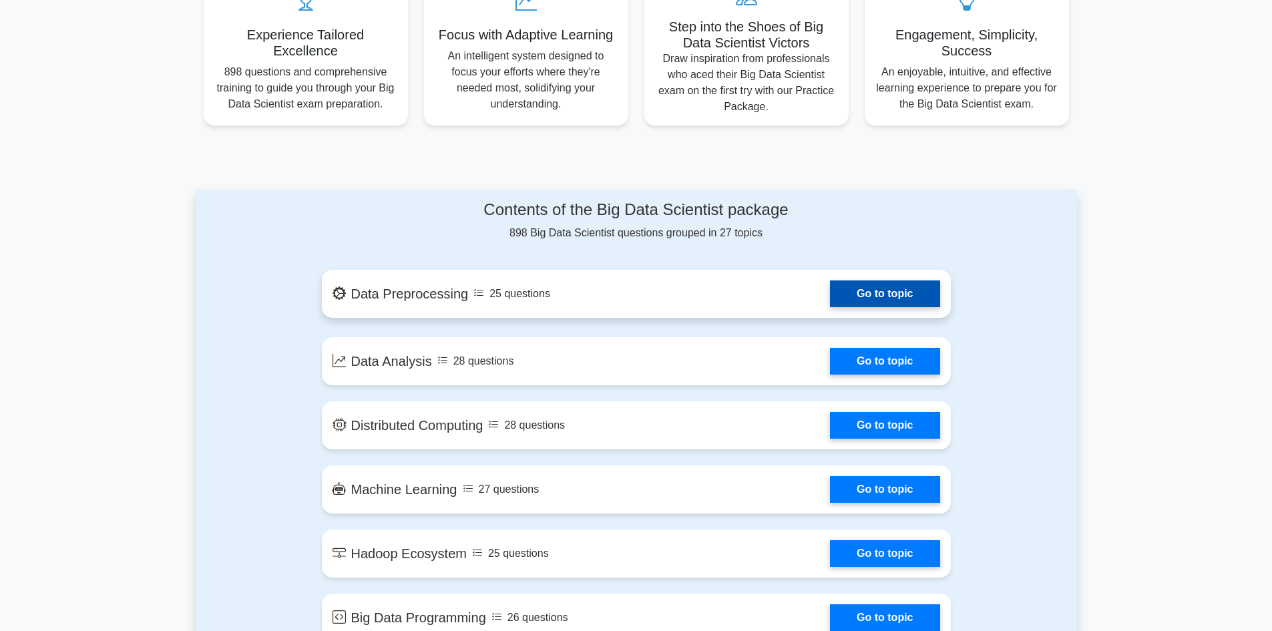  What do you see at coordinates (526, 80) in the screenshot?
I see `p: An intelligent system designed to focus your efforts where they're needed most, solidifying your ...` at bounding box center [526, 80].